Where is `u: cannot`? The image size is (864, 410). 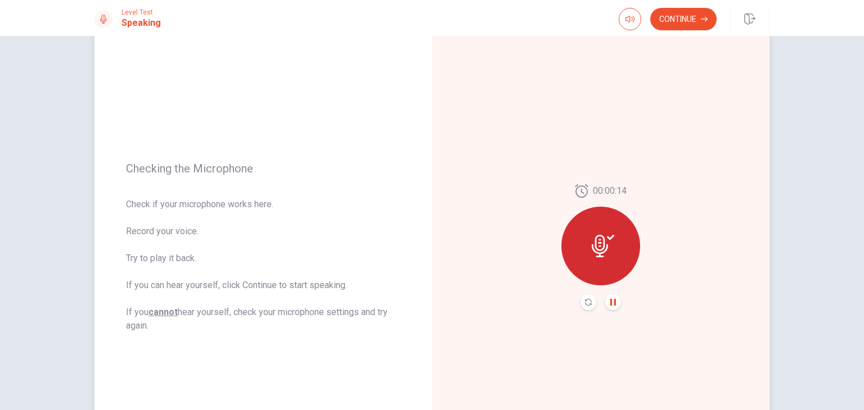 u: cannot is located at coordinates (163, 312).